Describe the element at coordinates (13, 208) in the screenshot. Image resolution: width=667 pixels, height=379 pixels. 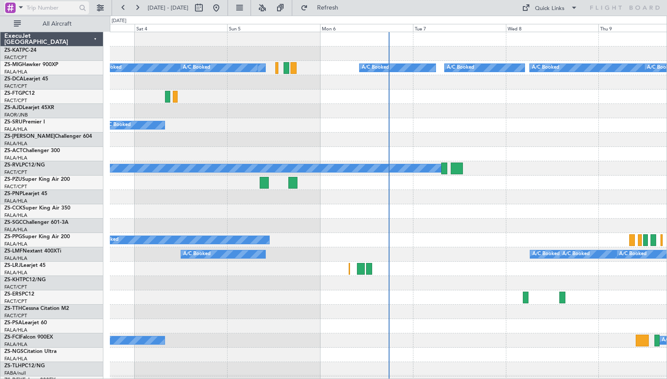
I see `span: ZS-CCK` at that location.